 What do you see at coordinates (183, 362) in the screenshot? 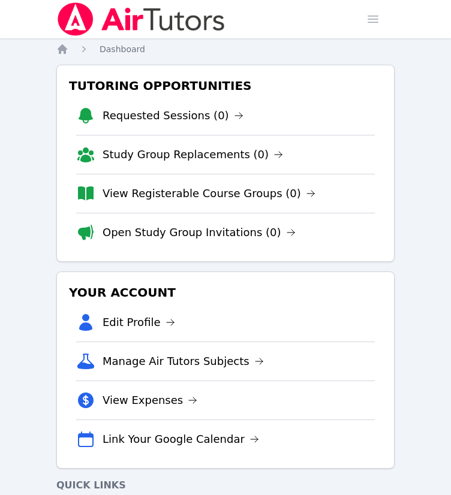
I see `a: Manage Air Tutors Subjects` at bounding box center [183, 362].